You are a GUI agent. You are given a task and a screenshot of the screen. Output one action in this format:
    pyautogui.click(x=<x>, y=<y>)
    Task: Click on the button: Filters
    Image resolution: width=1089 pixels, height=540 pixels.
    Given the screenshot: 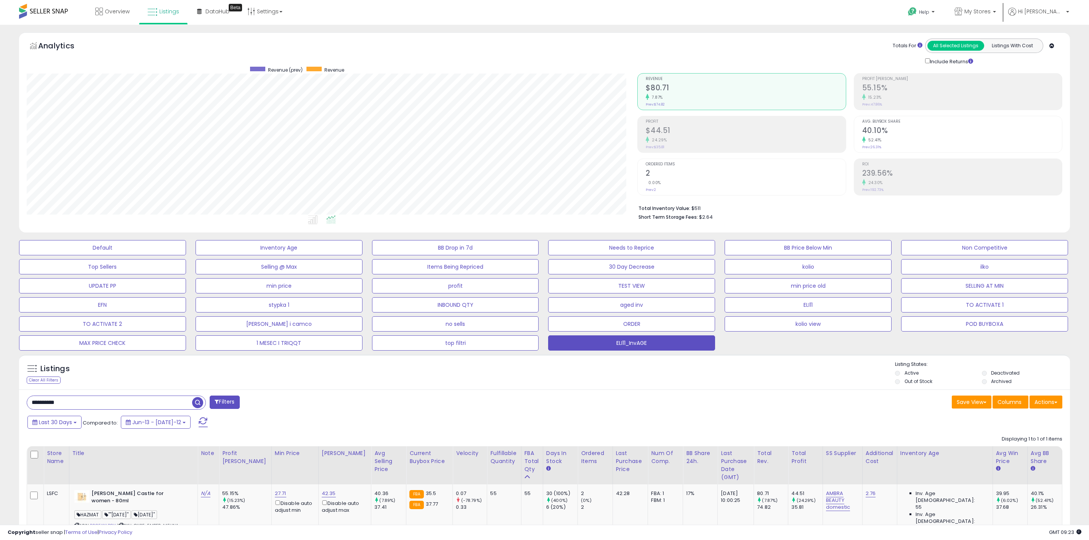 What is the action you would take?
    pyautogui.click(x=225, y=402)
    